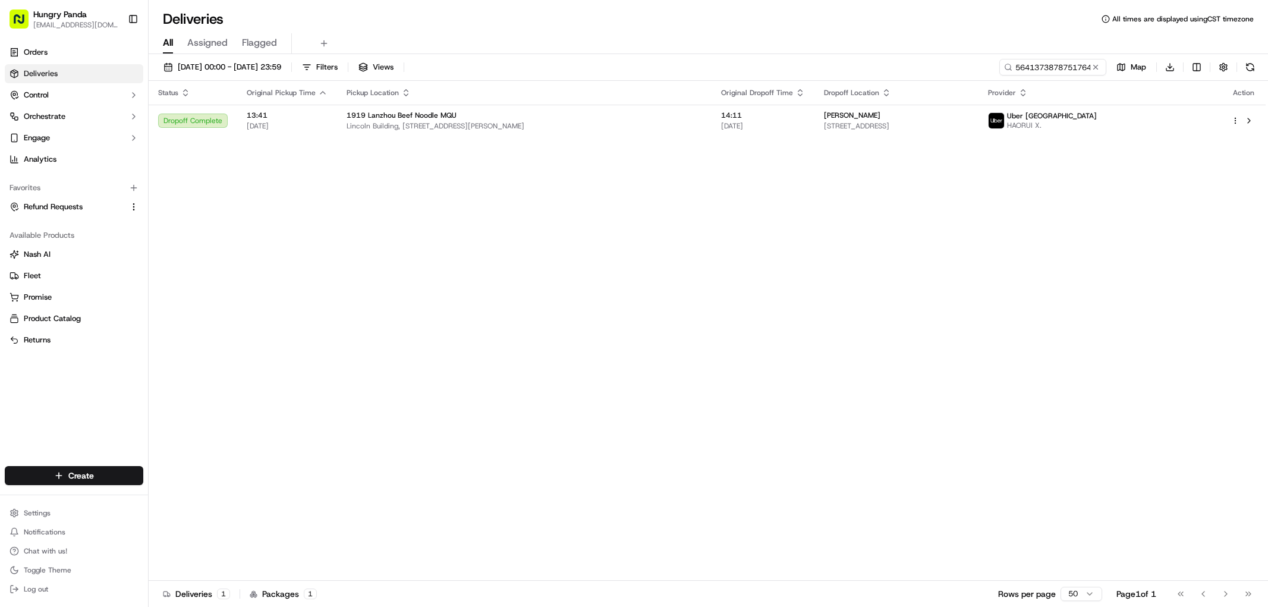 This screenshot has width=1268, height=607. I want to click on span: Promise, so click(37, 297).